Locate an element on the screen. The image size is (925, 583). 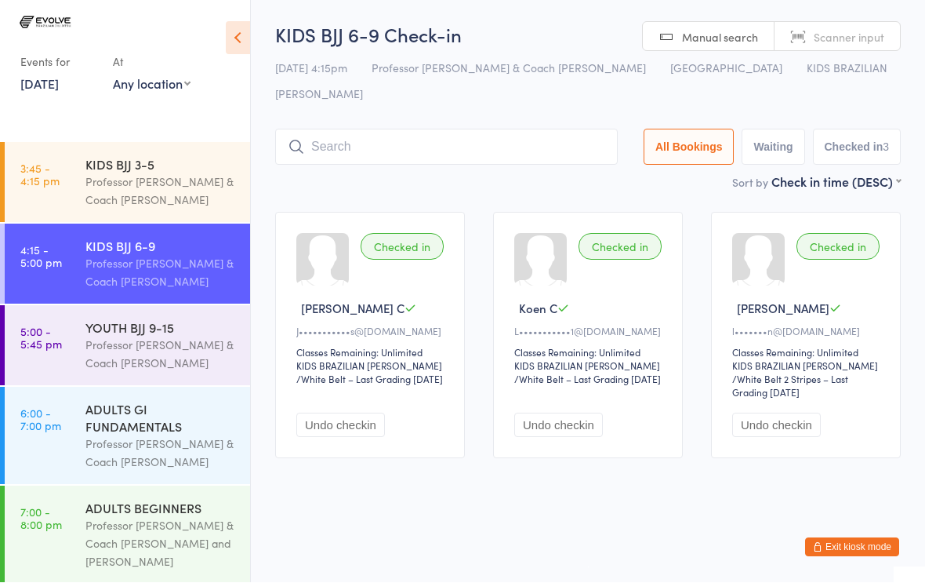
div: At is located at coordinates (151, 62).